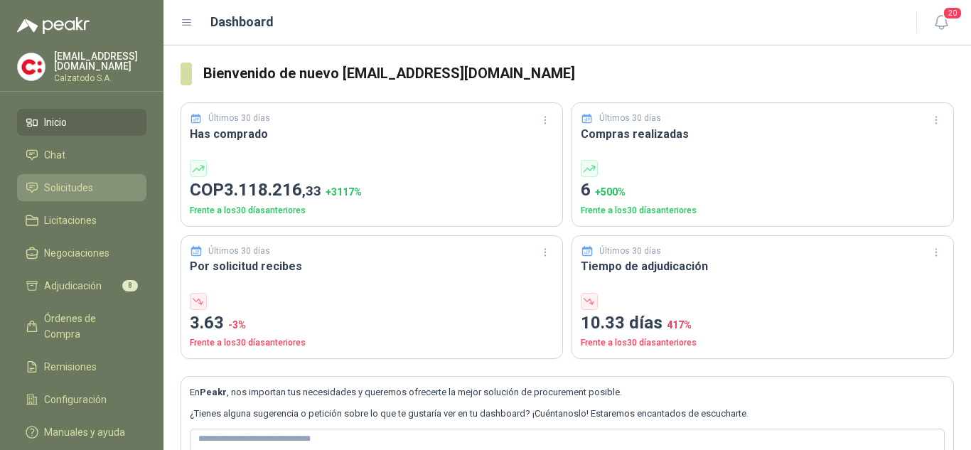  What do you see at coordinates (130, 286) in the screenshot?
I see `span: 8` at bounding box center [130, 286].